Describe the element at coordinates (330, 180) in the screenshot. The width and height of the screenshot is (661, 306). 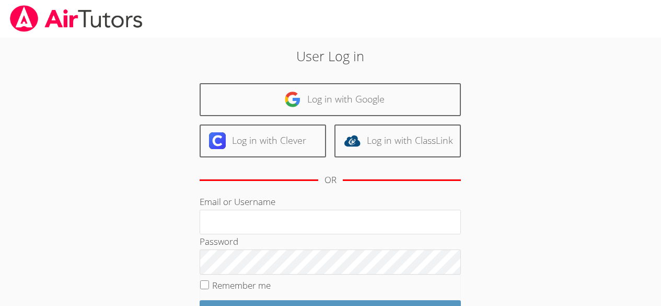
I see `div: OR` at that location.